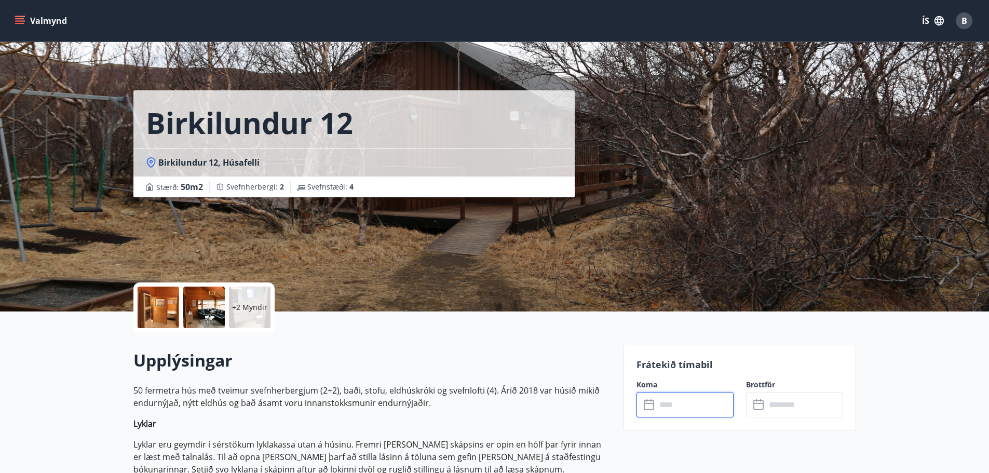 This screenshot has height=473, width=989. I want to click on span: Svefnstæði :, so click(330, 187).